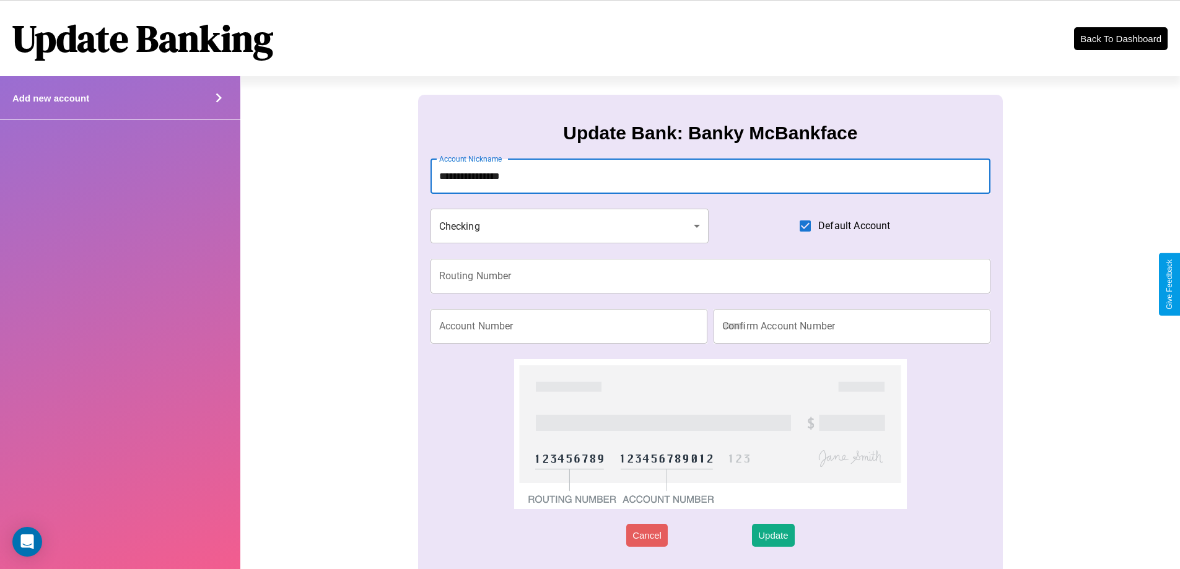 The width and height of the screenshot is (1180, 569). What do you see at coordinates (647, 535) in the screenshot?
I see `button: Cancel` at bounding box center [647, 535].